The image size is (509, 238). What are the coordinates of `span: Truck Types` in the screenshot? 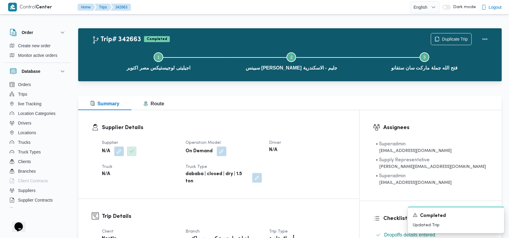 It's located at (29, 152).